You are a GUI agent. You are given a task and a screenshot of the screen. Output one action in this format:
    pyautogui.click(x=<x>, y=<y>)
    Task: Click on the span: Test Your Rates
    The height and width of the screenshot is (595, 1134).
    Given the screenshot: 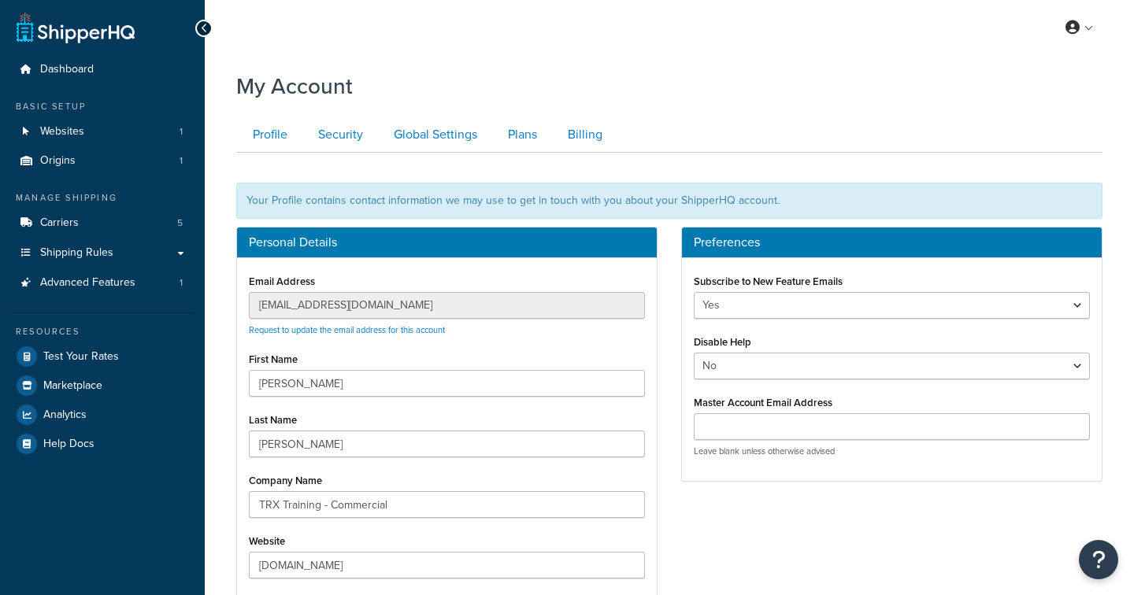 What is the action you would take?
    pyautogui.click(x=81, y=357)
    